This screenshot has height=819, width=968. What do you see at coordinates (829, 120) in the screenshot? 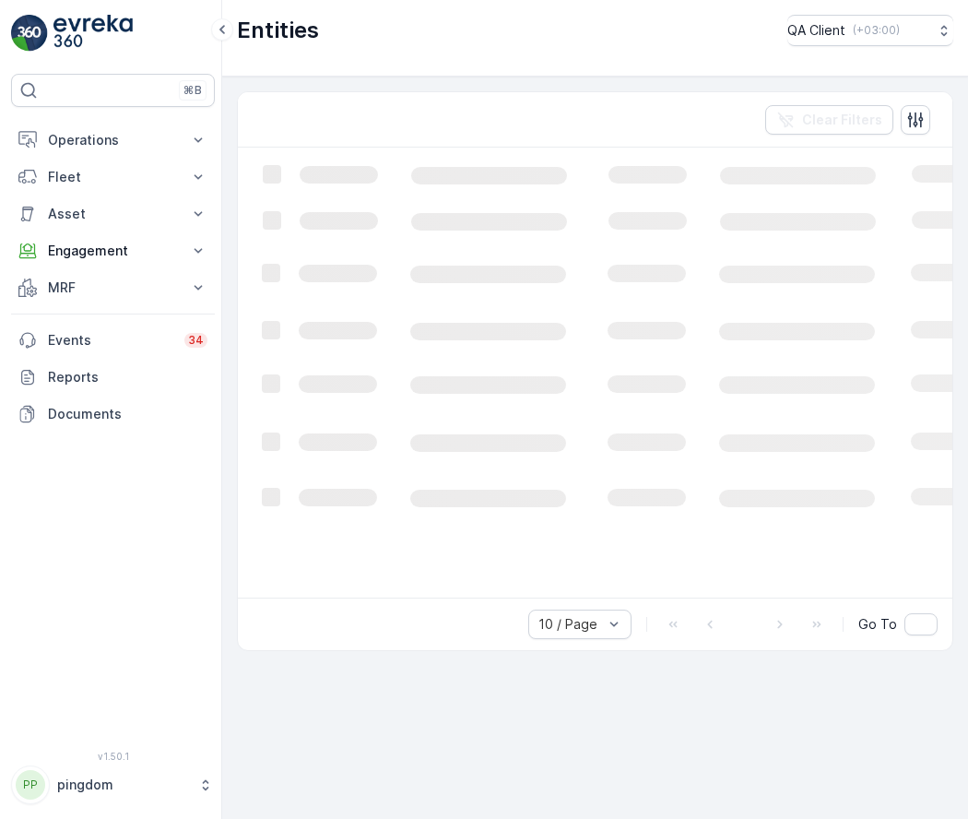
I see `button: Clear Filters` at bounding box center [829, 120].